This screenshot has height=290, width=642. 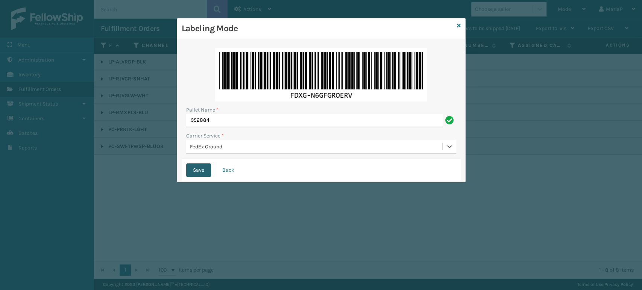 I want to click on img: 3aLP8wAAAAGSURBVAMAgULaWxf3RncAAAAASUVORK5CYII=, so click(x=321, y=75).